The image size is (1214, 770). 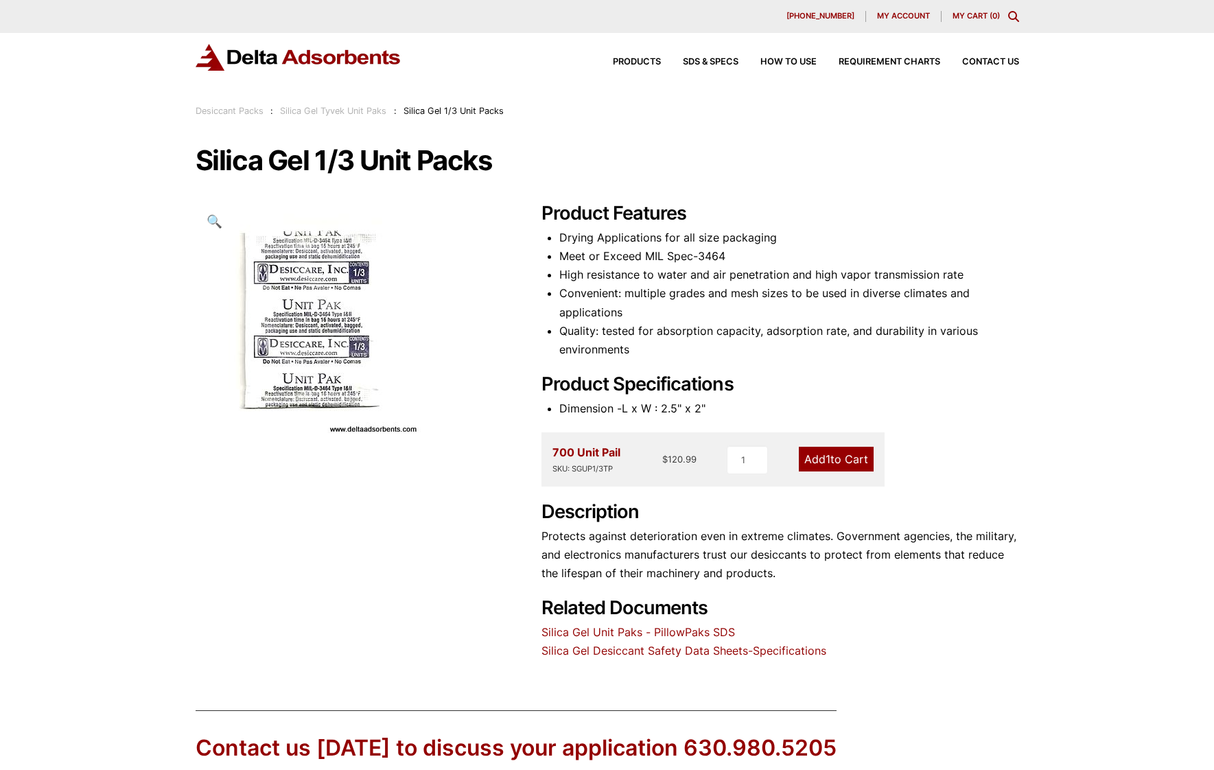 What do you see at coordinates (1014, 16) in the screenshot?
I see `div: Toggle Modal Content` at bounding box center [1014, 16].